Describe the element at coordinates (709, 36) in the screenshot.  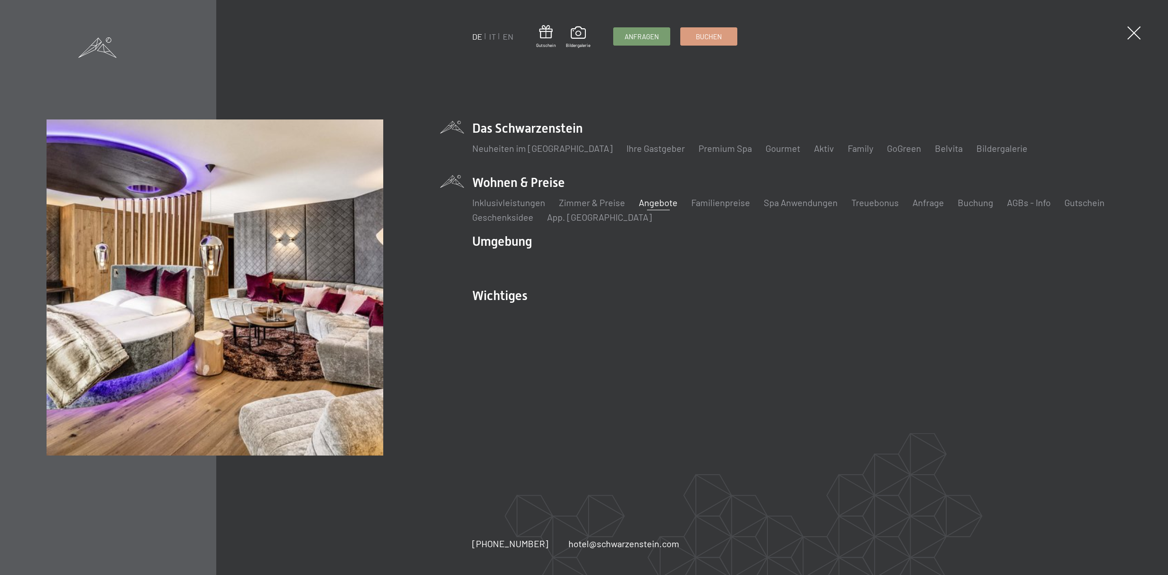
I see `span: Buchen` at that location.